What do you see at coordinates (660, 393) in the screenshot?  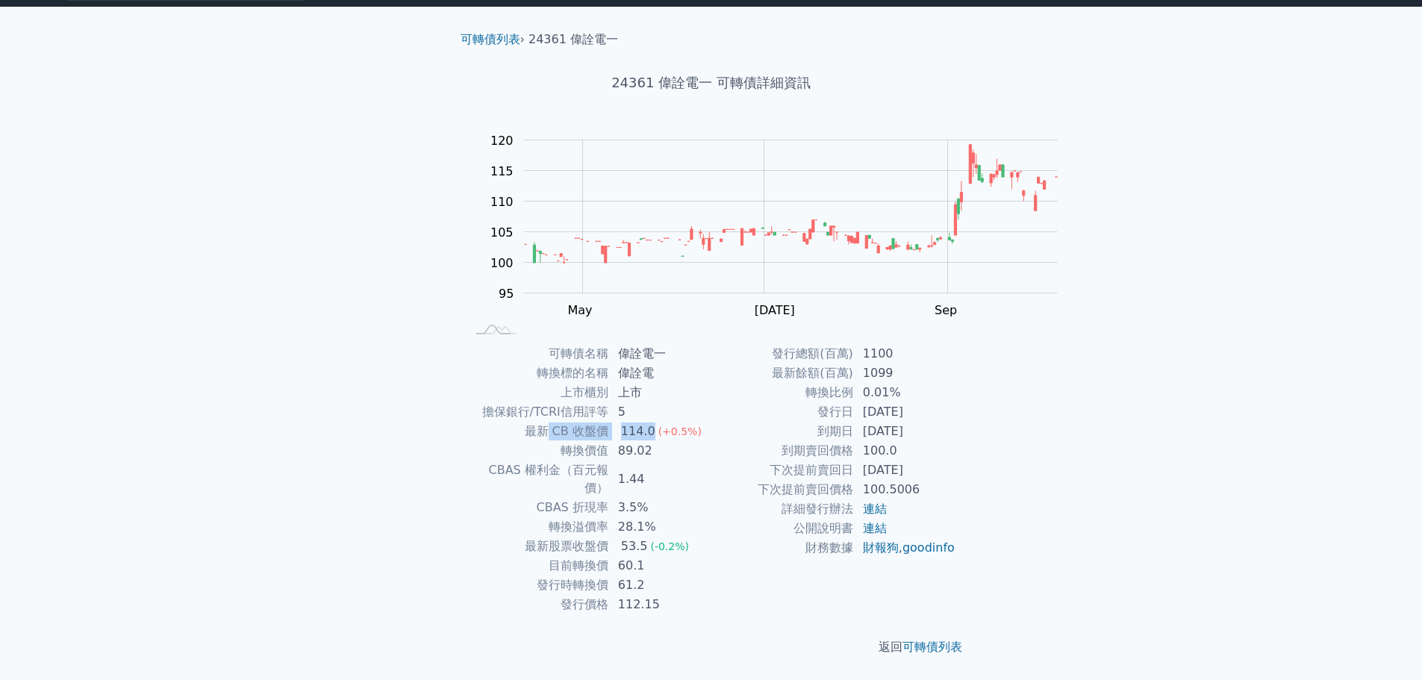 I see `td: 上市` at bounding box center [660, 393].